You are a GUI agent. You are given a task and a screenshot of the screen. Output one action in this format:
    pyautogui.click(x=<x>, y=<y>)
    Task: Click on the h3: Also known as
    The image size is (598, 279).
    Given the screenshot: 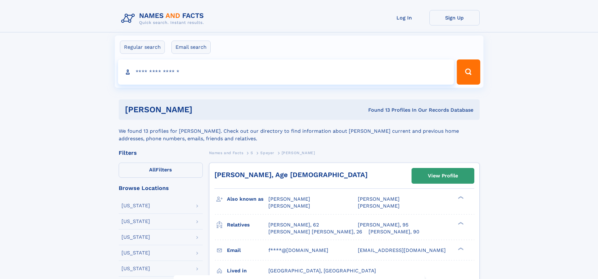 What is the action you would take?
    pyautogui.click(x=248, y=199)
    